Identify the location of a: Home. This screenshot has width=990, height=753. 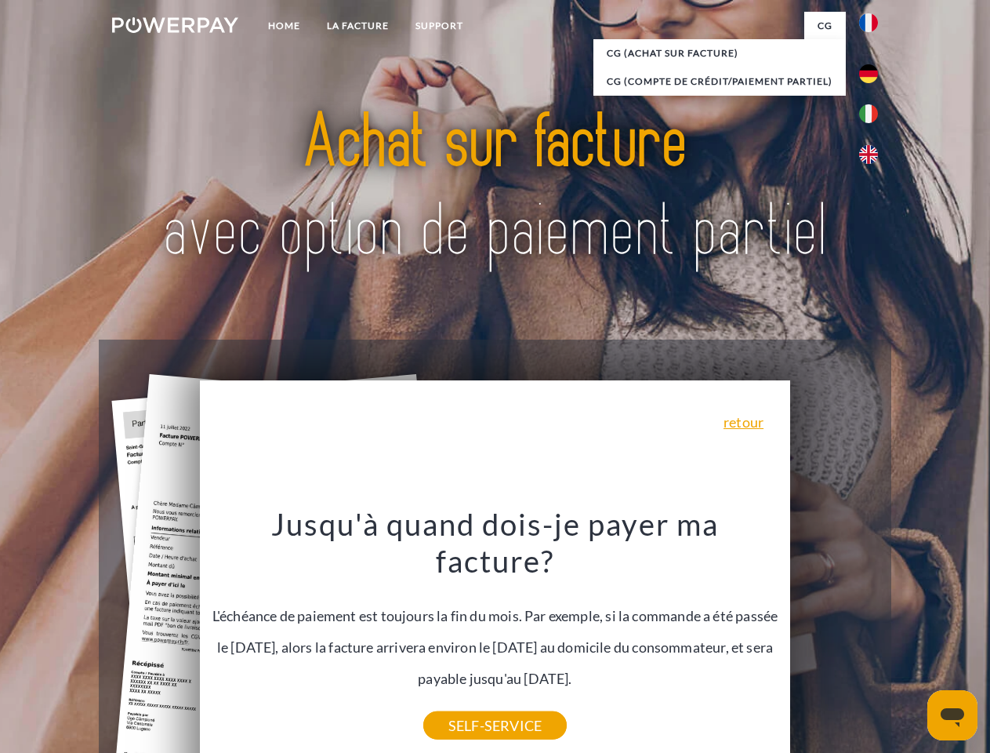
(284, 26).